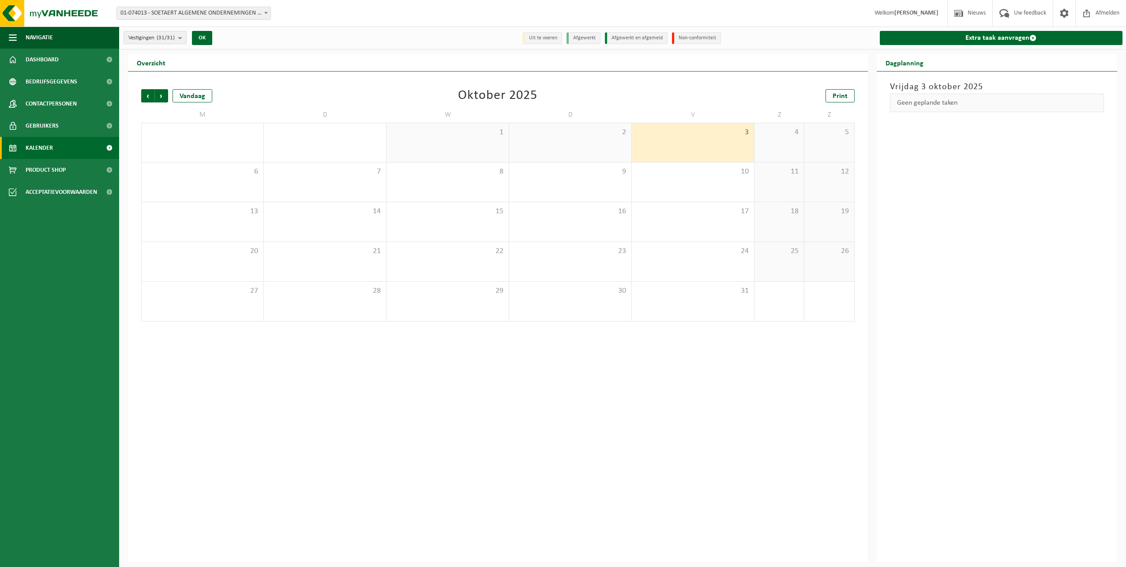 This screenshot has height=567, width=1126. I want to click on span: 16, so click(570, 211).